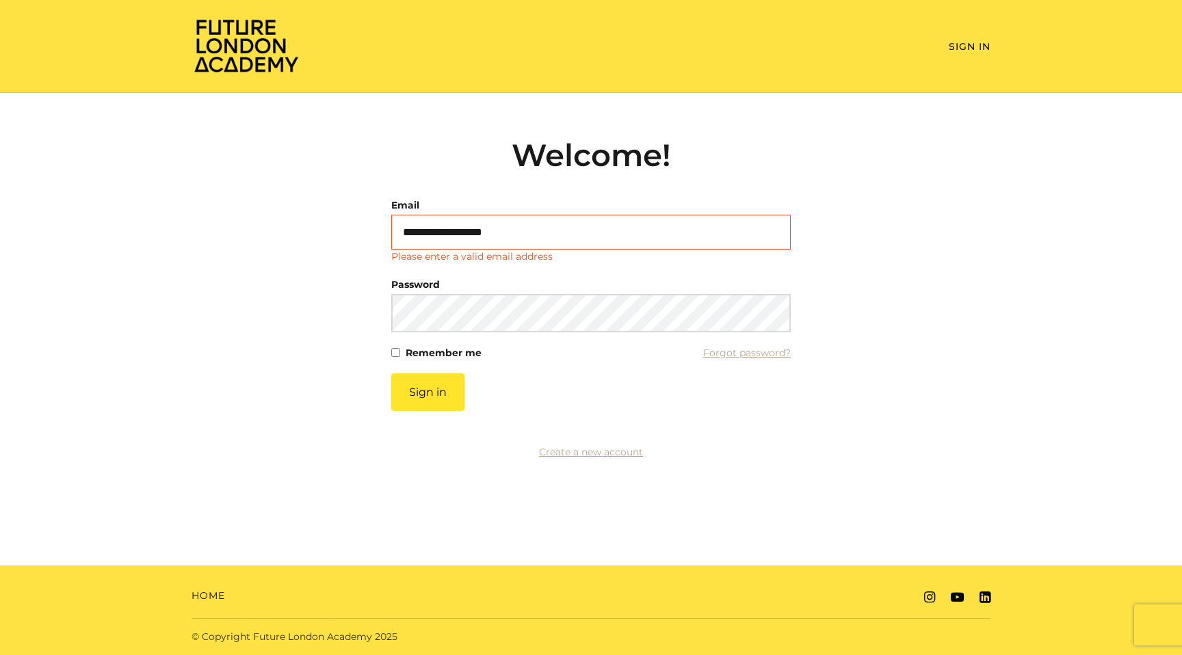 The width and height of the screenshot is (1182, 655). What do you see at coordinates (405, 205) in the screenshot?
I see `label: Email` at bounding box center [405, 205].